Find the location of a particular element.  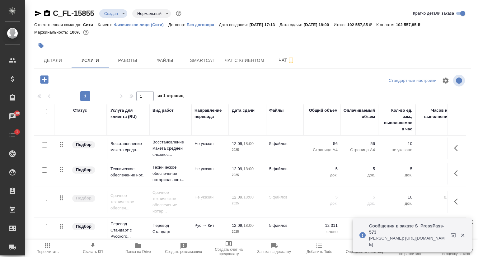

span: Чат с клиентом is located at coordinates (244, 60).